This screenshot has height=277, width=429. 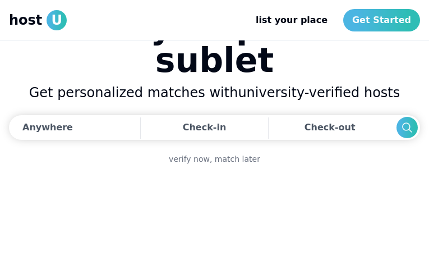 What do you see at coordinates (57, 20) in the screenshot?
I see `span: U` at bounding box center [57, 20].